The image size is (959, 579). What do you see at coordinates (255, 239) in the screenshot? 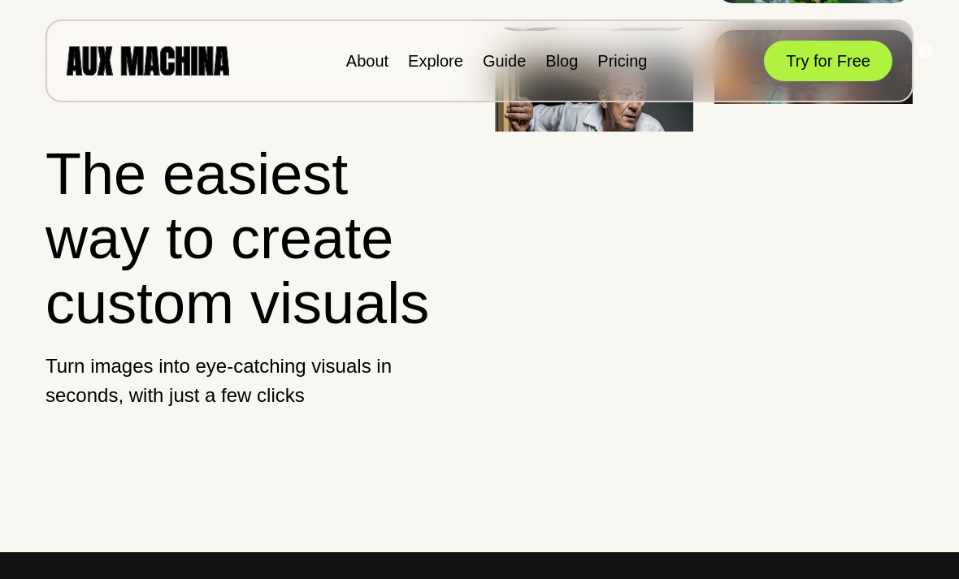
I see `h1: The easiest way to create custom visuals` at bounding box center [255, 239].